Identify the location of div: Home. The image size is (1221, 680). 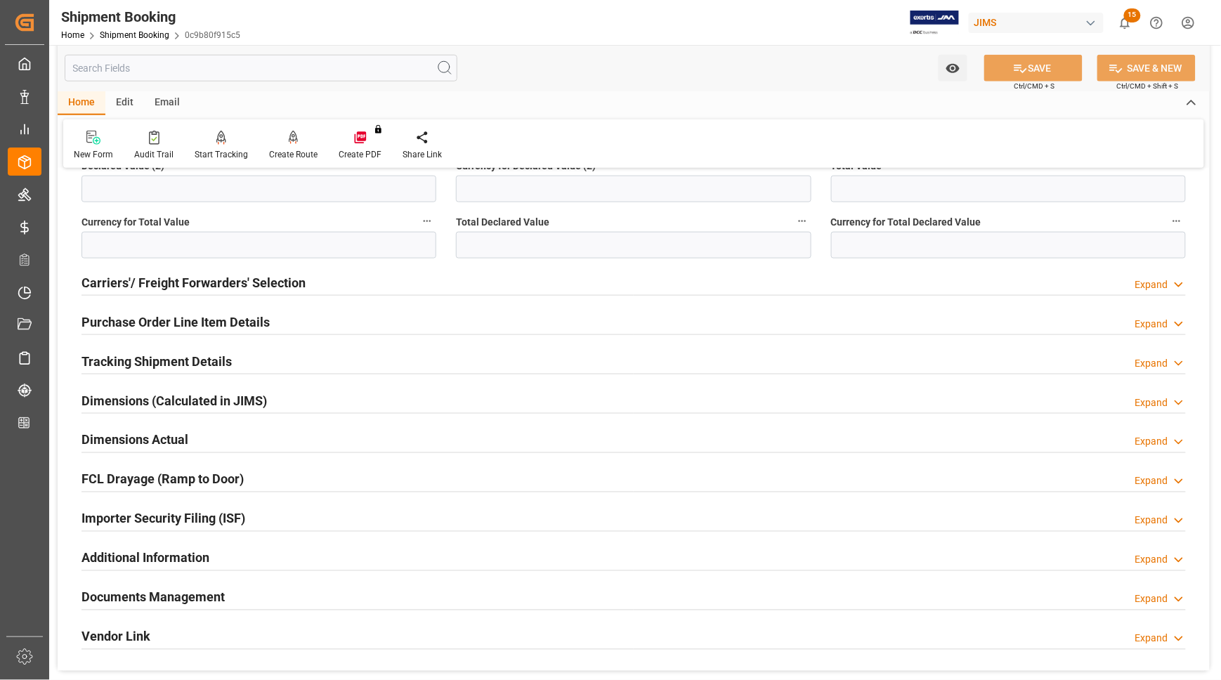
(81, 103).